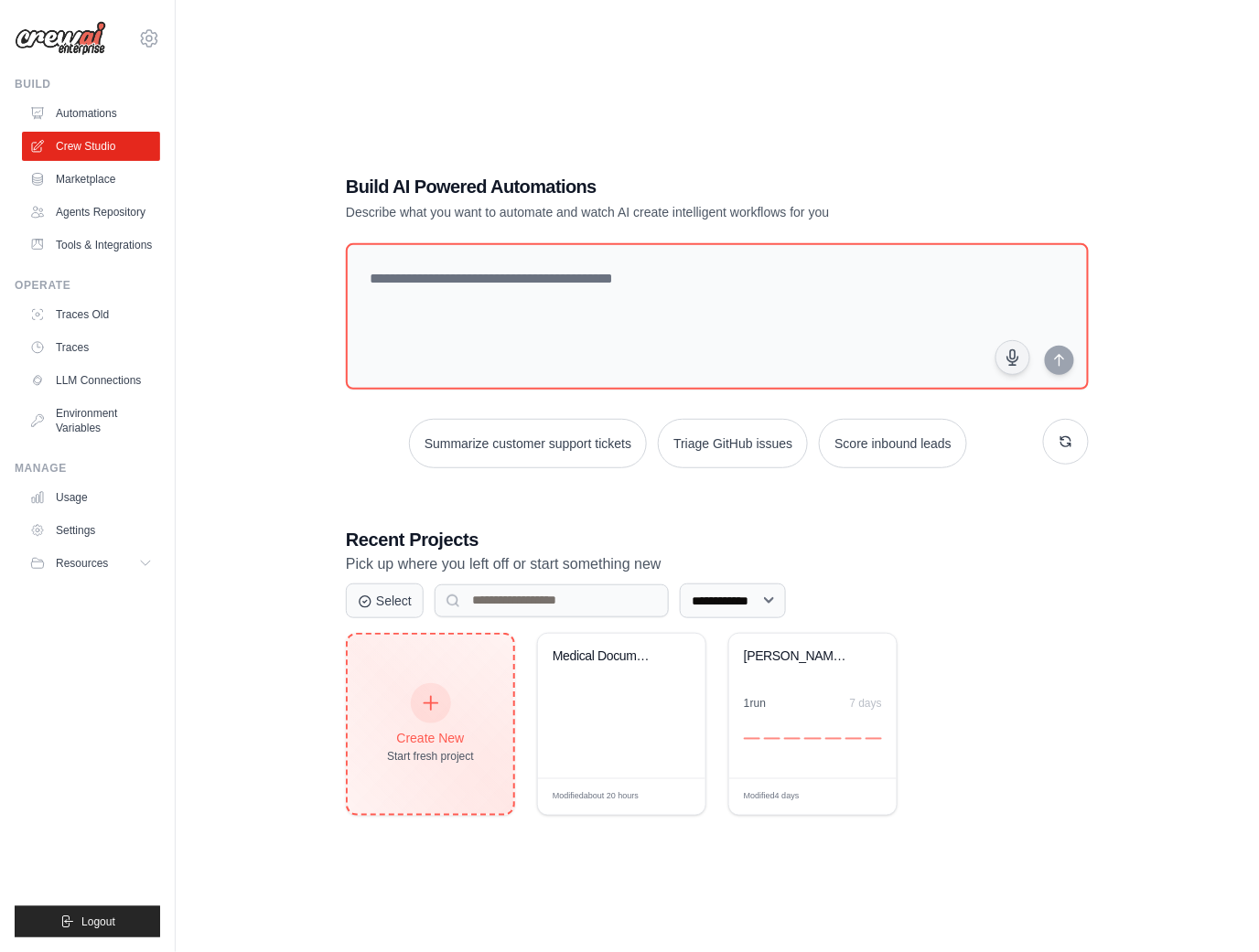 This screenshot has height=952, width=1259. What do you see at coordinates (90, 146) in the screenshot?
I see `a: Crew Studio` at bounding box center [90, 146].